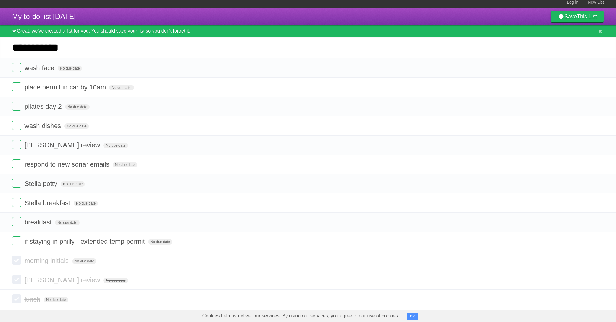 The width and height of the screenshot is (616, 322). Describe the element at coordinates (66, 87) in the screenshot. I see `span: place permit in car by 10am` at that location.